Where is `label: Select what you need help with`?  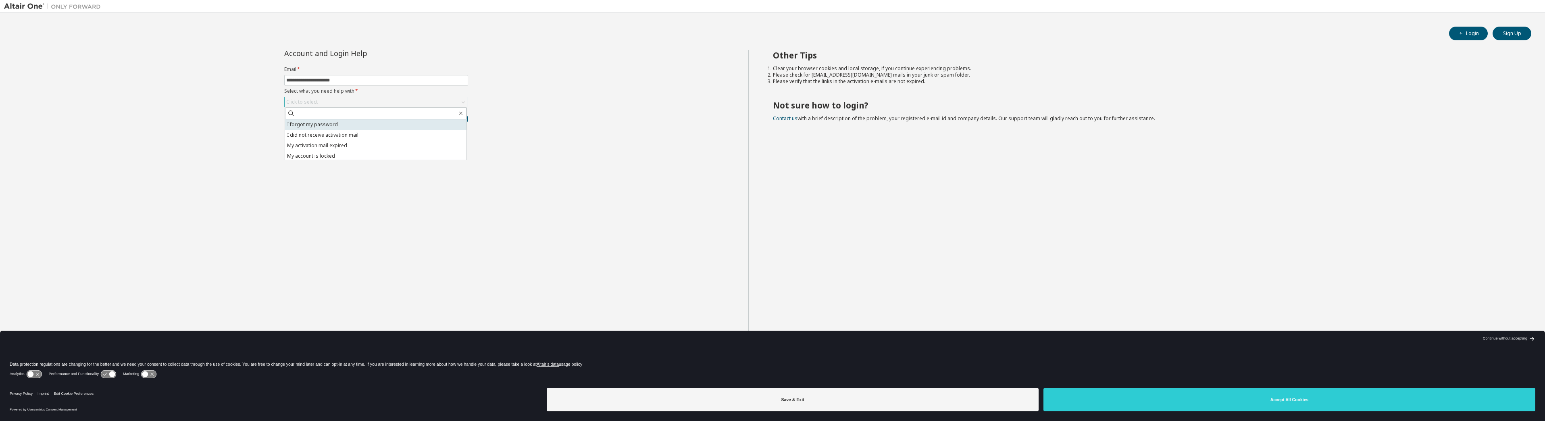 label: Select what you need help with is located at coordinates (376, 91).